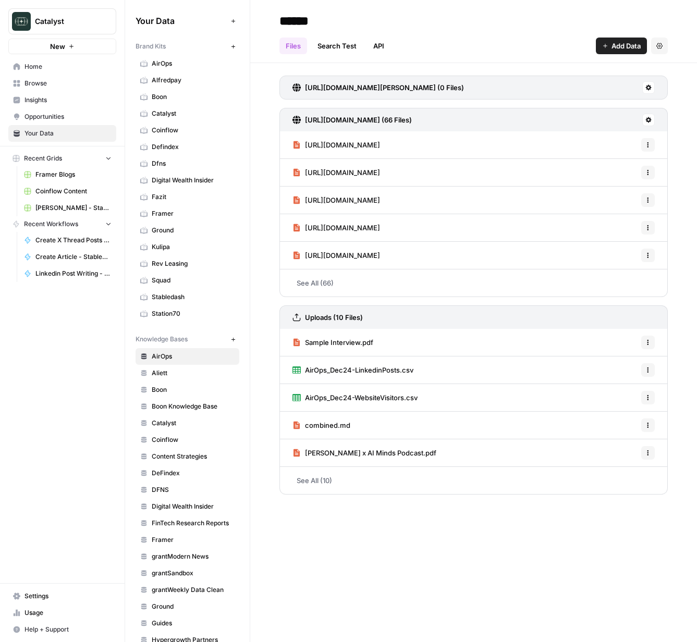 The height and width of the screenshot is (642, 697). What do you see at coordinates (293, 46) in the screenshot?
I see `a: Files` at bounding box center [293, 46].